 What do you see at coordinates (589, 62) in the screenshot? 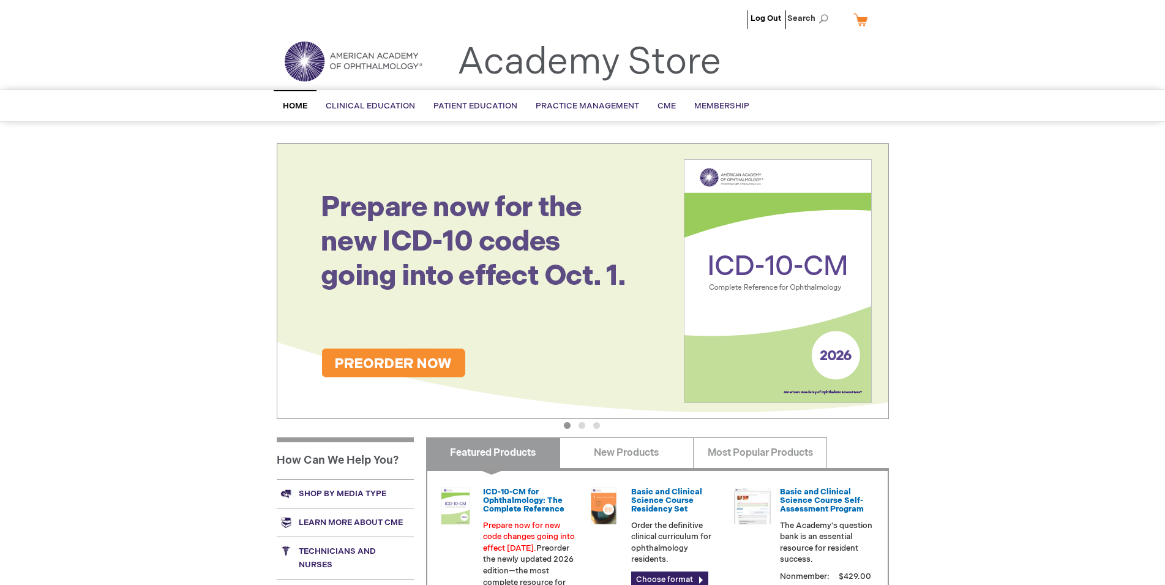
I see `a: Academy Store` at bounding box center [589, 62].